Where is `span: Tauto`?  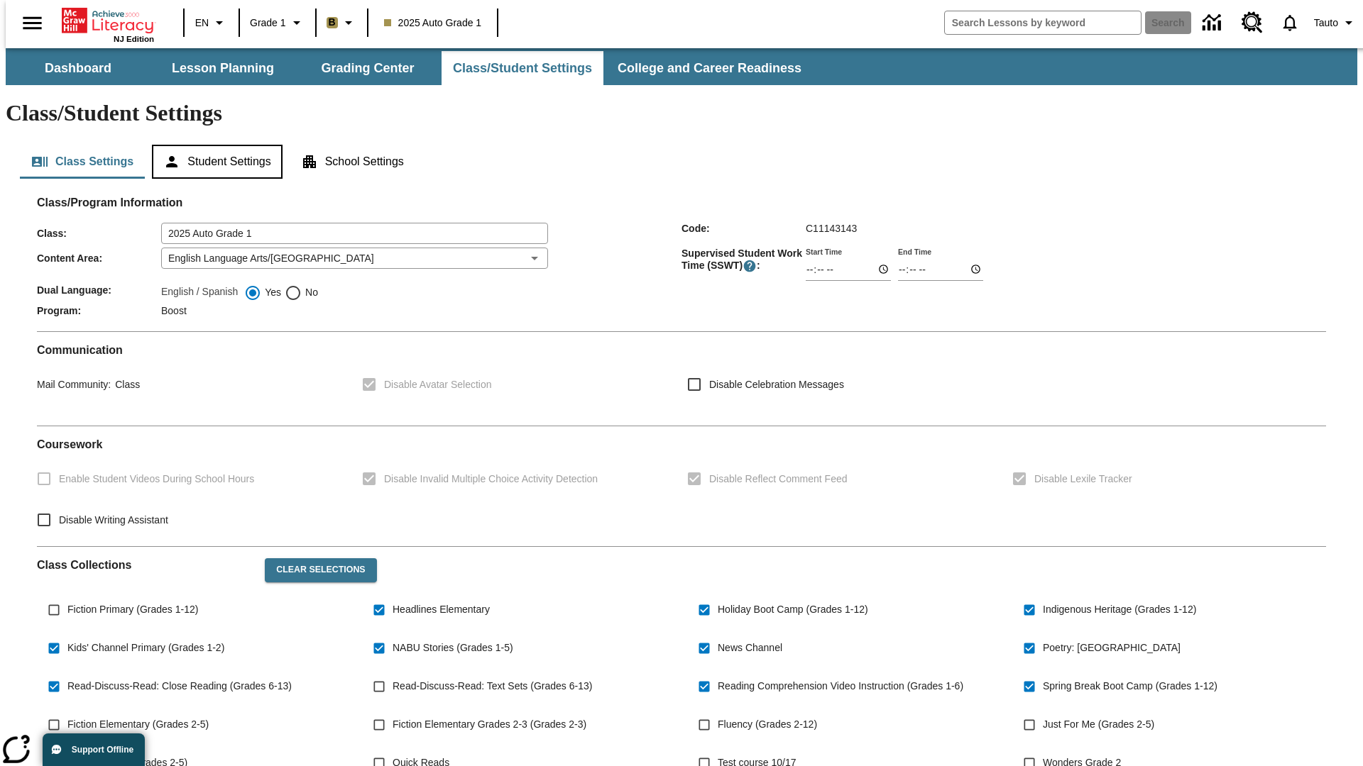 span: Tauto is located at coordinates (1326, 23).